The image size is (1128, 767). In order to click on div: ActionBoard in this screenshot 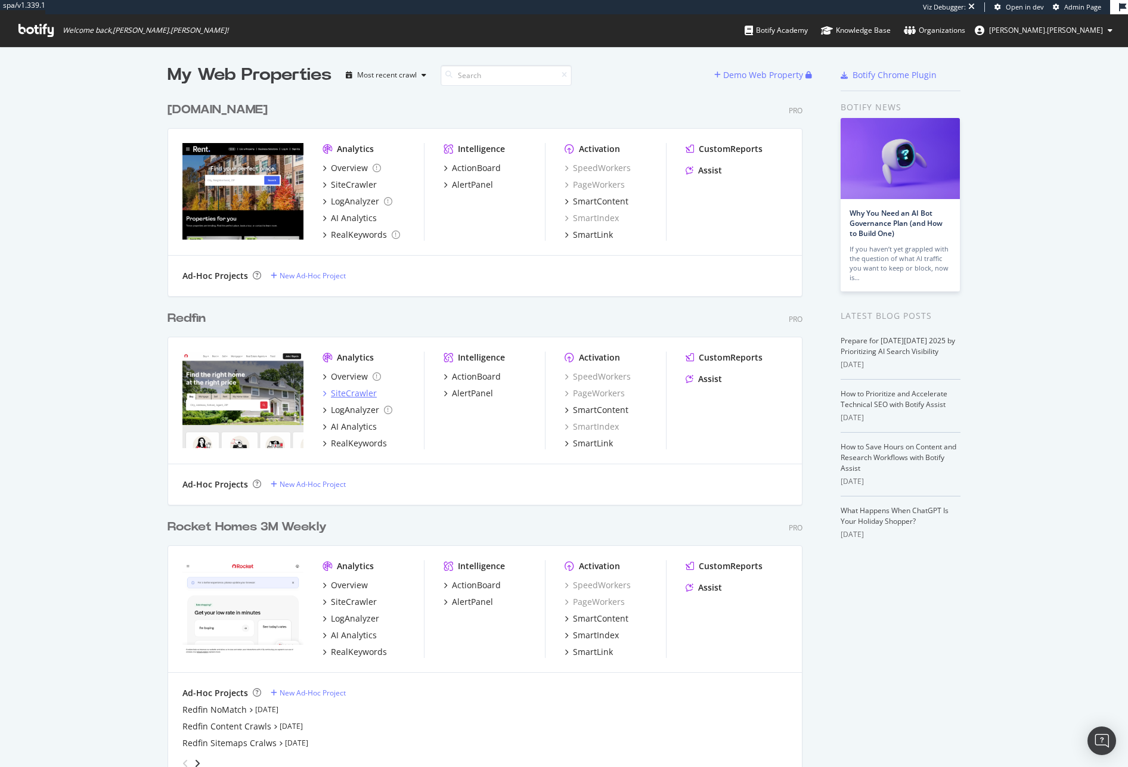, I will do `click(476, 168)`.